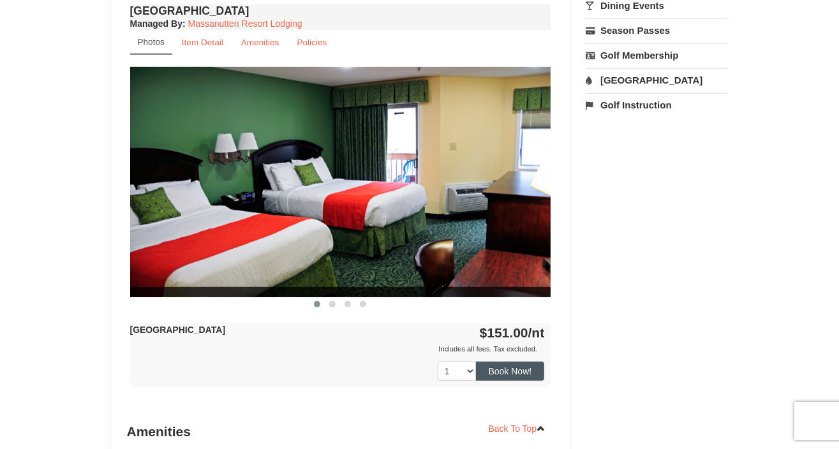 The image size is (839, 449). Describe the element at coordinates (517, 429) in the screenshot. I see `a: Back To Top` at that location.